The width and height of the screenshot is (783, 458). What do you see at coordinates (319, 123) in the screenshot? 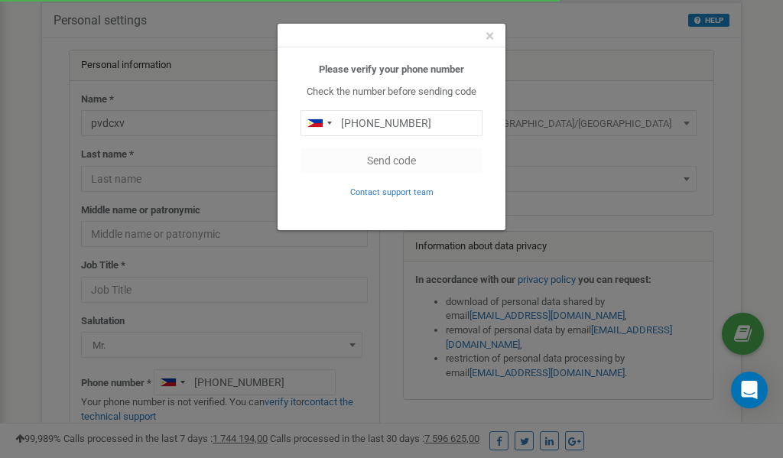
I see `div: Telephone country code` at bounding box center [319, 123].